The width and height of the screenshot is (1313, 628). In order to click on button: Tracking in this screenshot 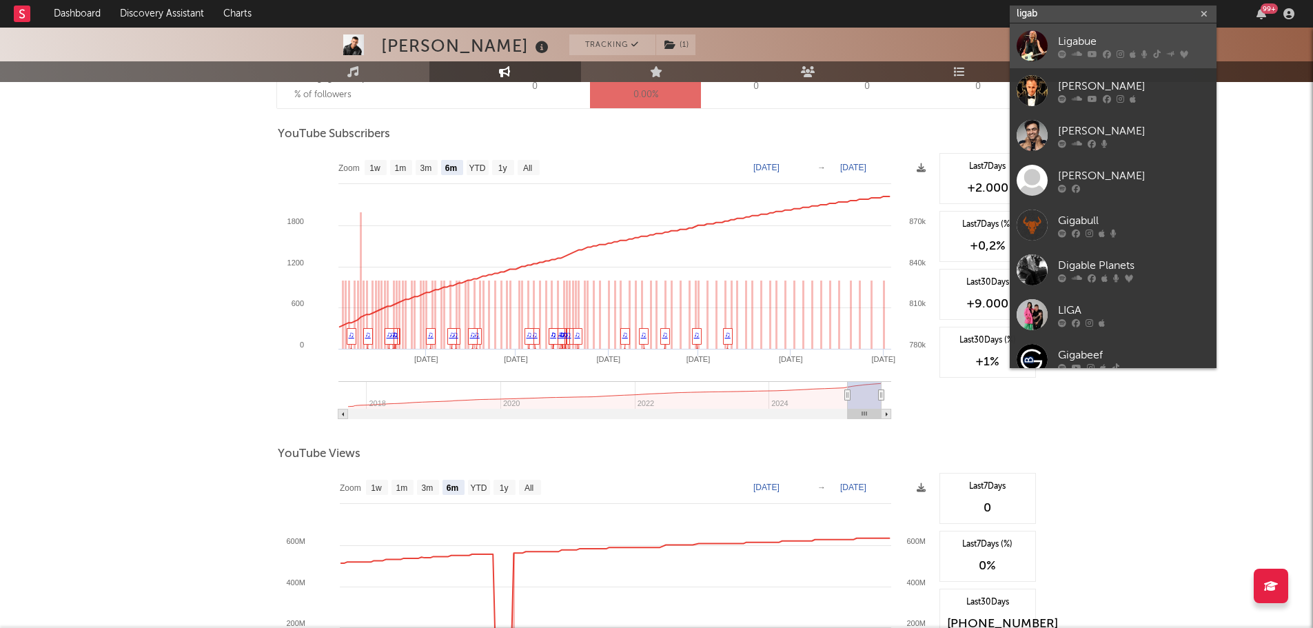, I will do `click(612, 45)`.